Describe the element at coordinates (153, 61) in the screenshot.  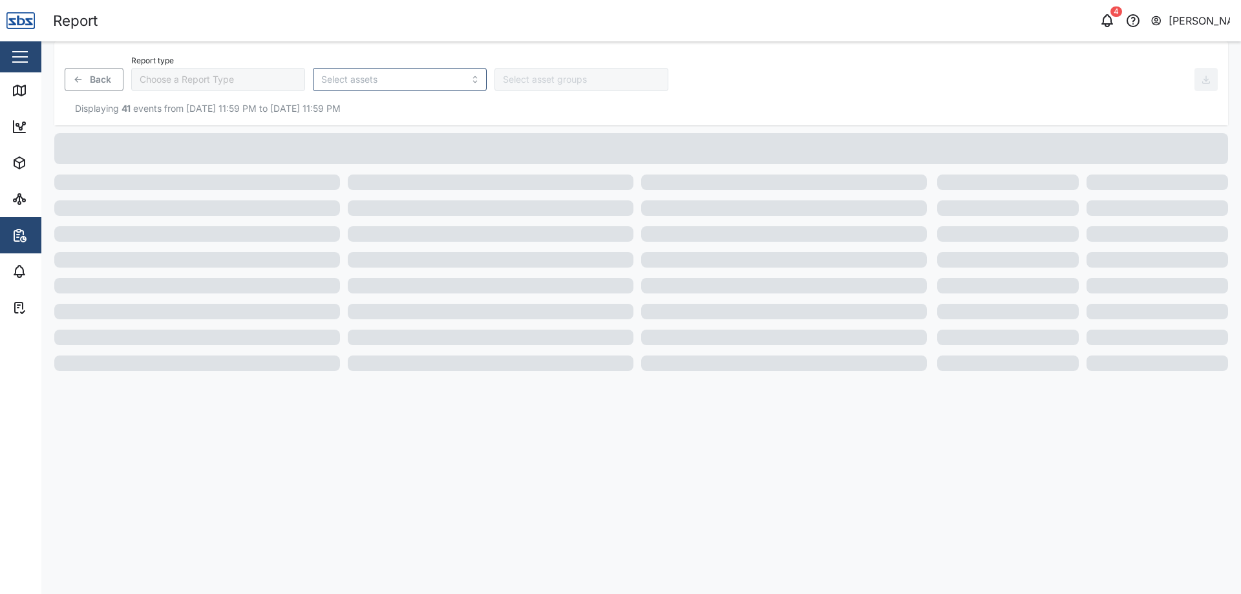
I see `label: Report type` at that location.